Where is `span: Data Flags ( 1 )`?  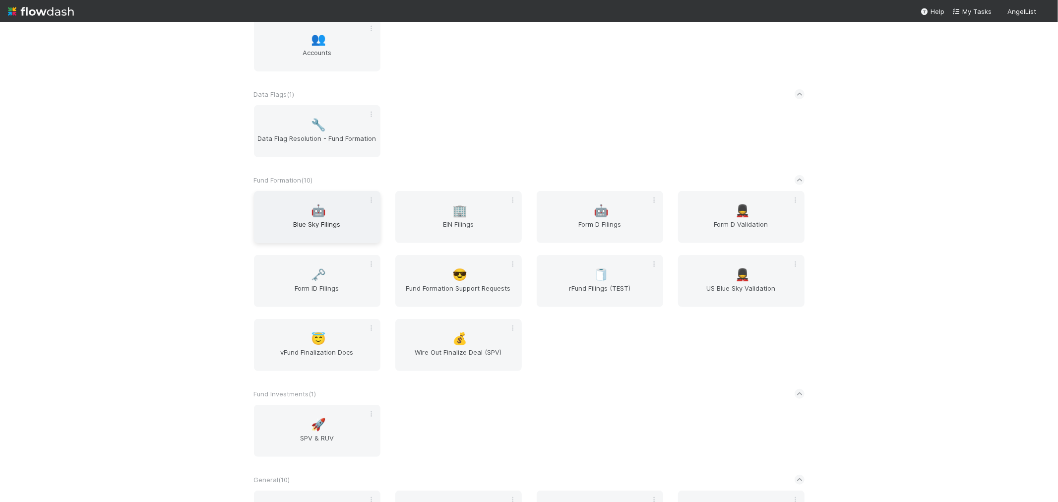
span: Data Flags ( 1 ) is located at coordinates (274, 94).